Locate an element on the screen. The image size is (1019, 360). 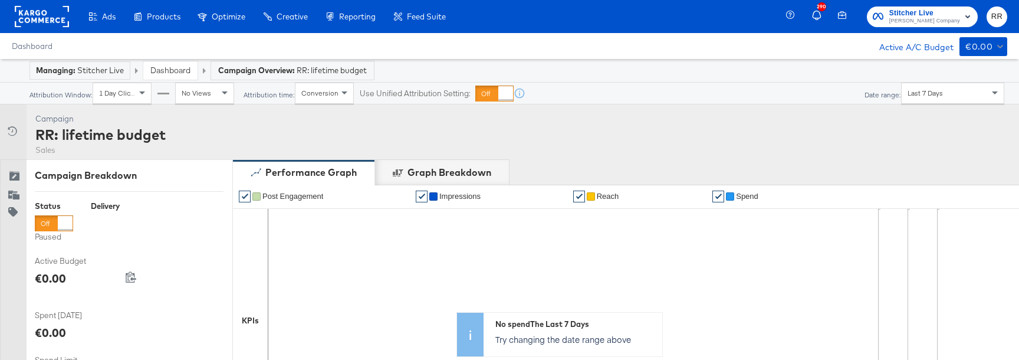
span: Impressions is located at coordinates (460, 196).